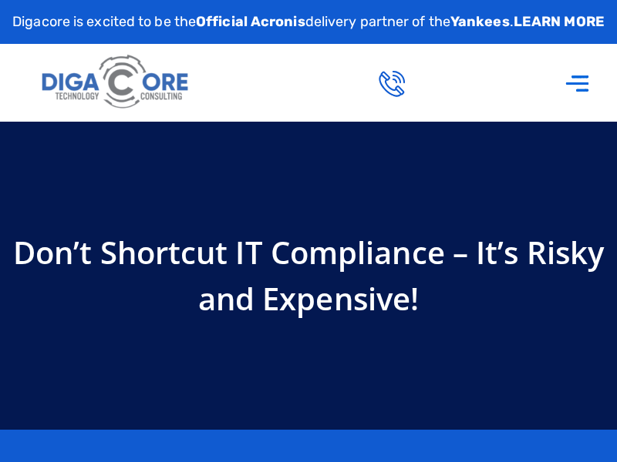 This screenshot has height=462, width=617. What do you see at coordinates (308, 22) in the screenshot?
I see `p: Digacore is excited to be the delivery partner of the .` at bounding box center [308, 22].